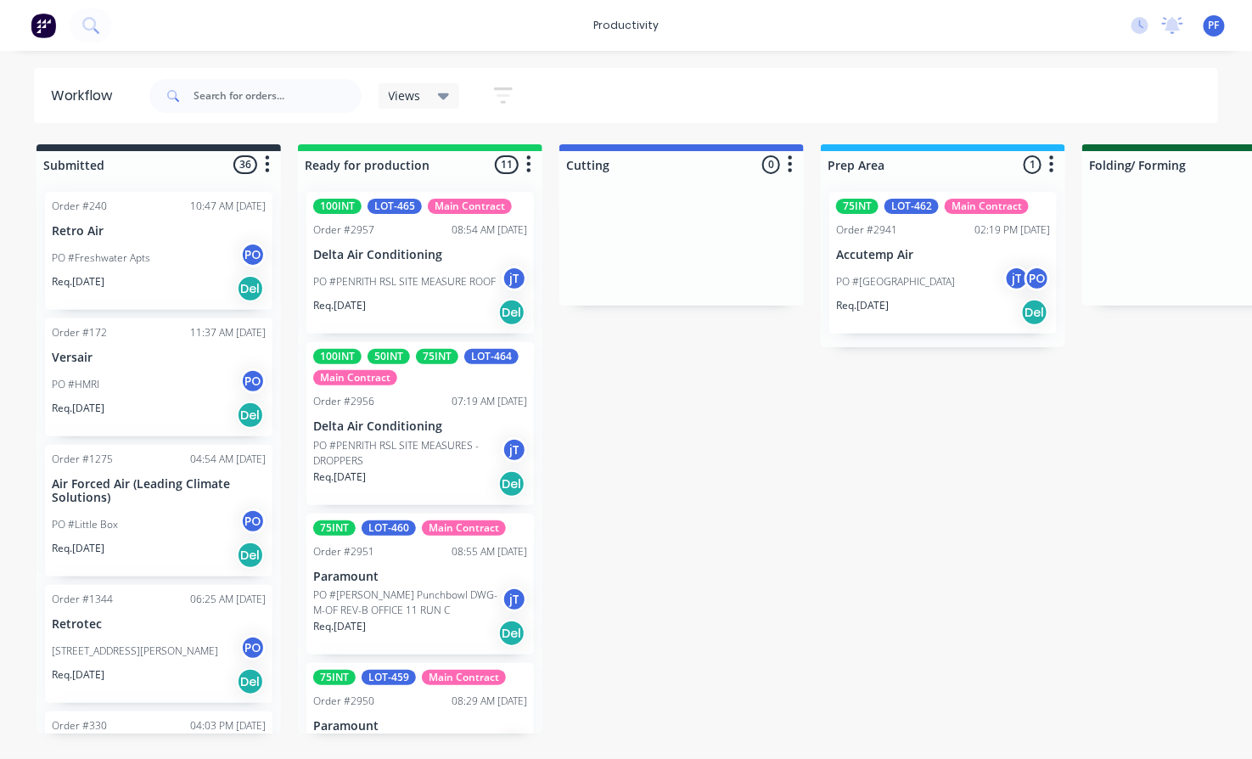 The width and height of the screenshot is (1252, 759). I want to click on div: Order #2951, so click(344, 552).